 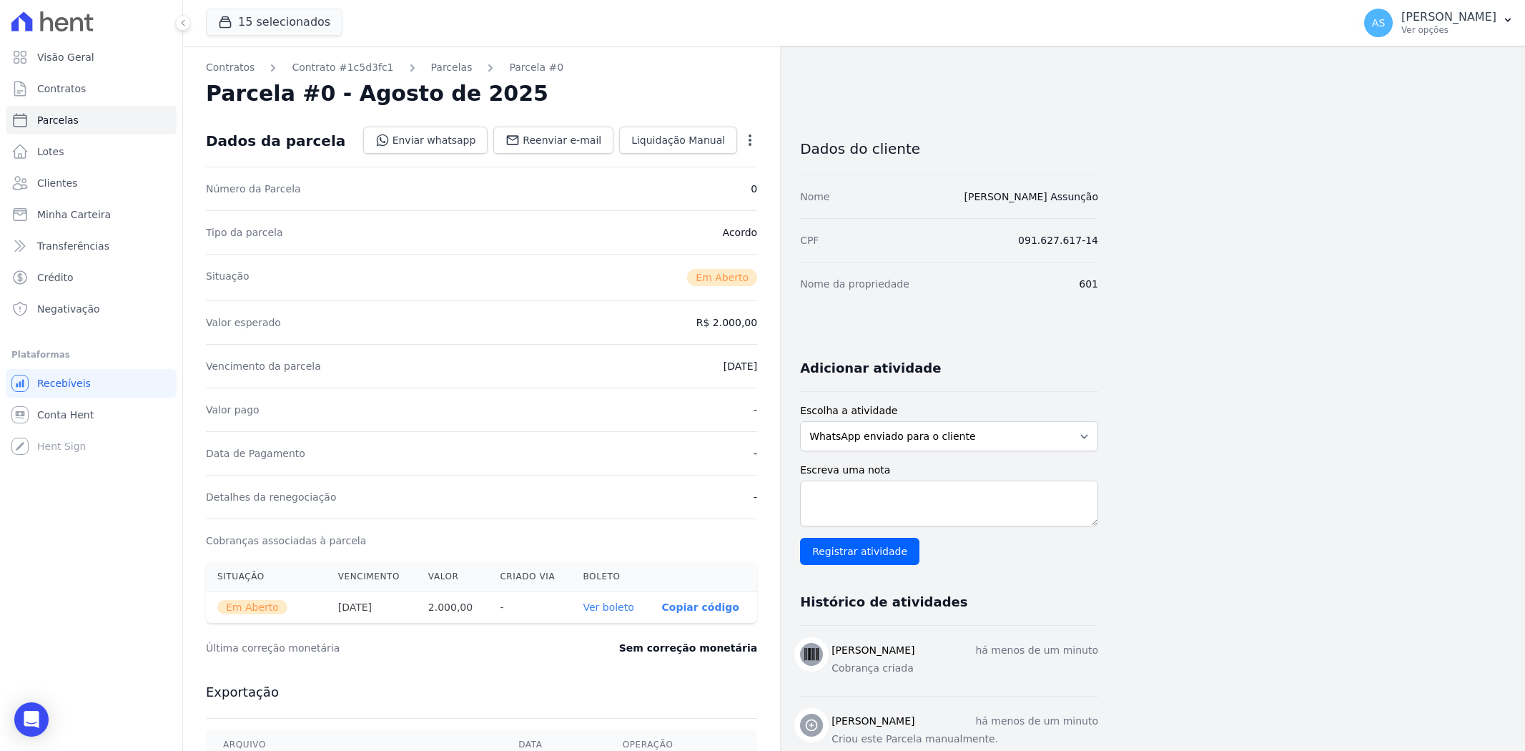 What do you see at coordinates (1058, 240) in the screenshot?
I see `dd: 091.627.617-14` at bounding box center [1058, 240].